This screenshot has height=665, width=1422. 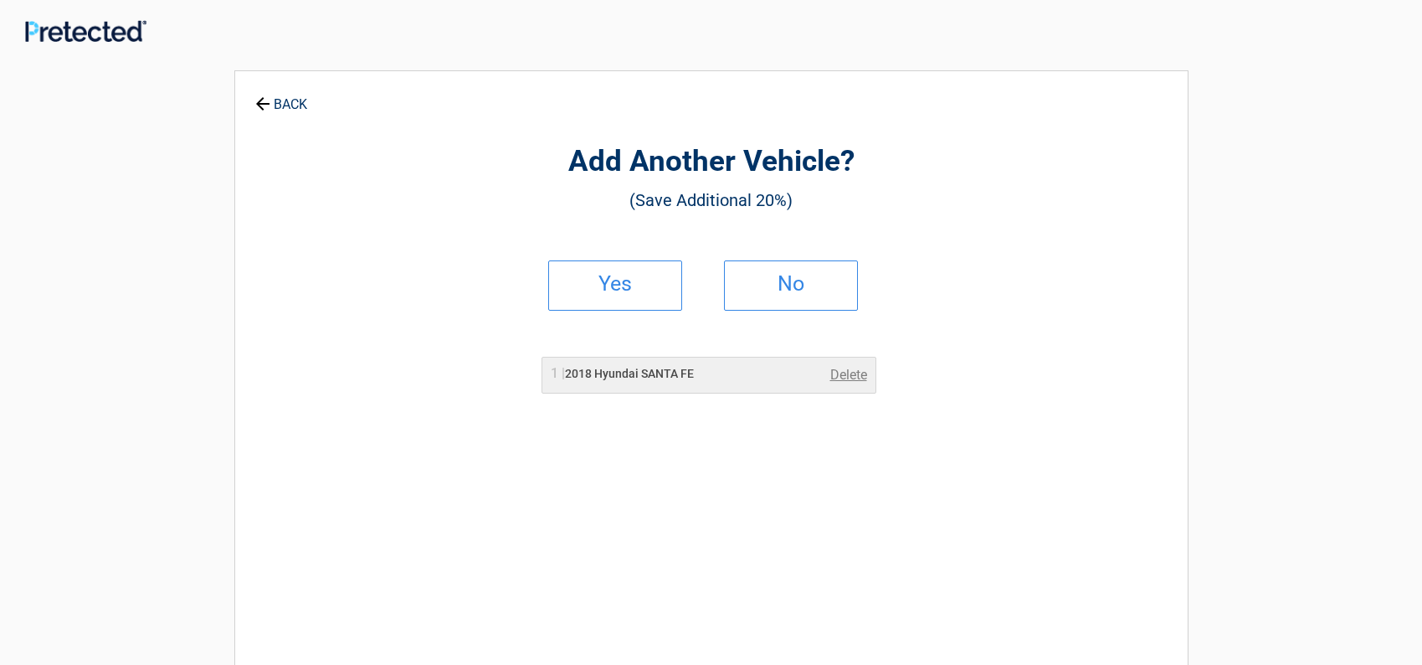 I want to click on h2: 2018 Hyundai SANTA FE, so click(x=622, y=373).